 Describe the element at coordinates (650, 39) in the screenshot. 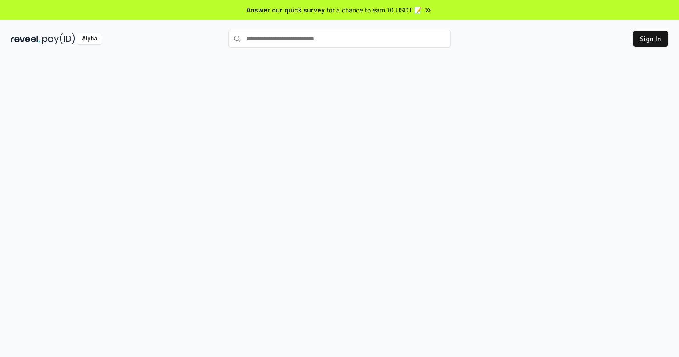

I see `button: Sign In` at that location.